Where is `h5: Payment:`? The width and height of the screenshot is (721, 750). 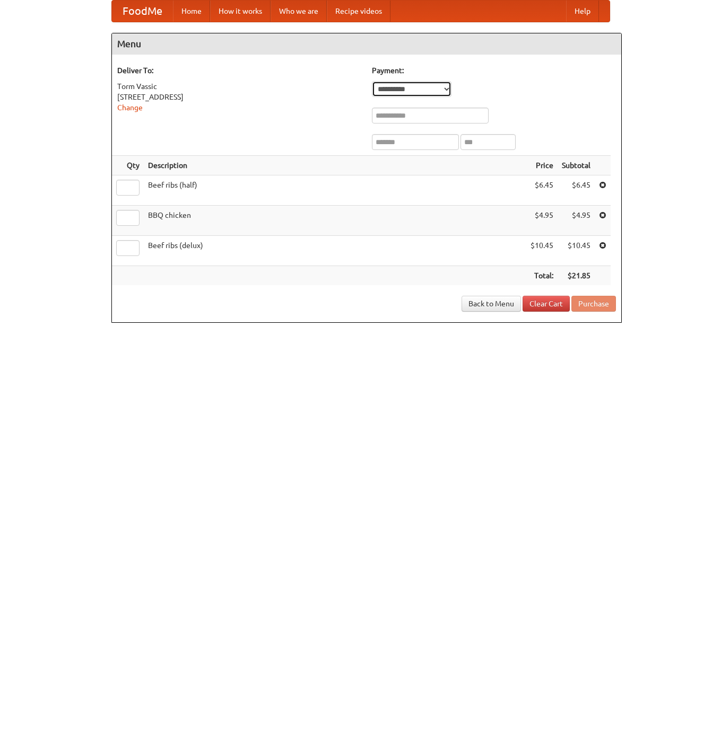 h5: Payment: is located at coordinates (494, 71).